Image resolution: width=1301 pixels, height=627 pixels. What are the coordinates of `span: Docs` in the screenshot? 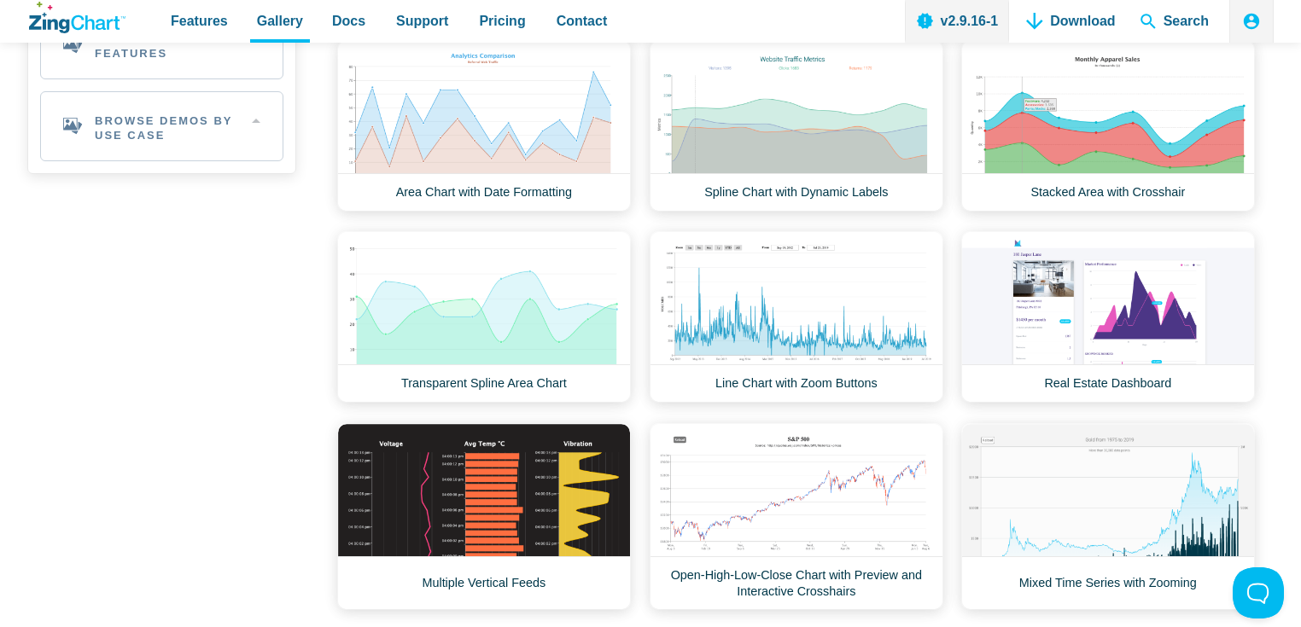 It's located at (348, 20).